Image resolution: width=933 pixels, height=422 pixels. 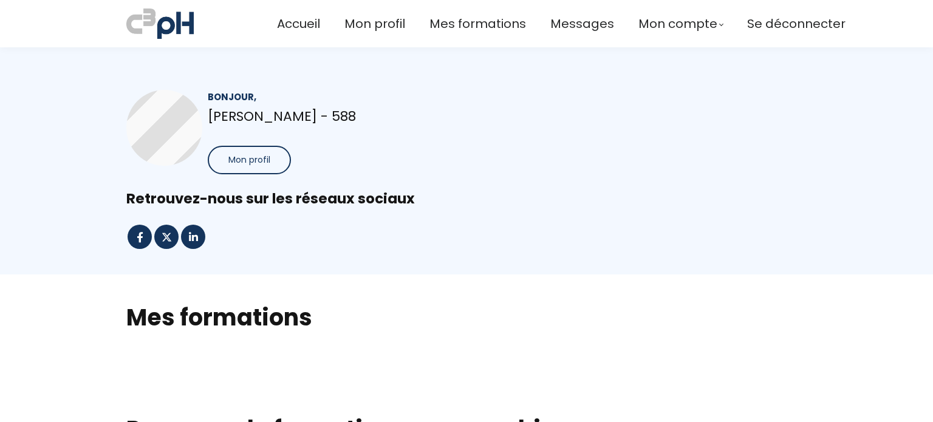 What do you see at coordinates (582, 24) in the screenshot?
I see `span: Messages` at bounding box center [582, 24].